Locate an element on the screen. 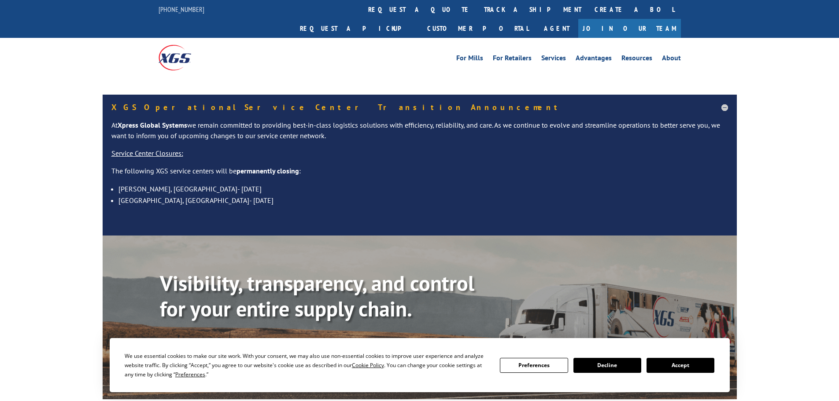 This screenshot has height=401, width=839. button: Preferences is located at coordinates (534, 365).